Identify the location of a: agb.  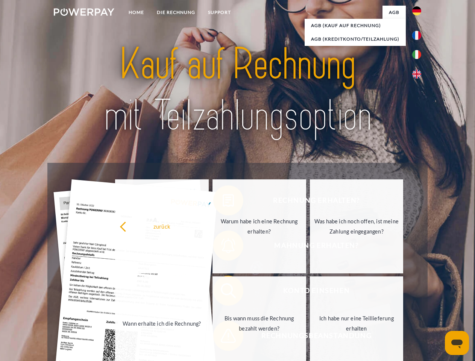
(394, 12).